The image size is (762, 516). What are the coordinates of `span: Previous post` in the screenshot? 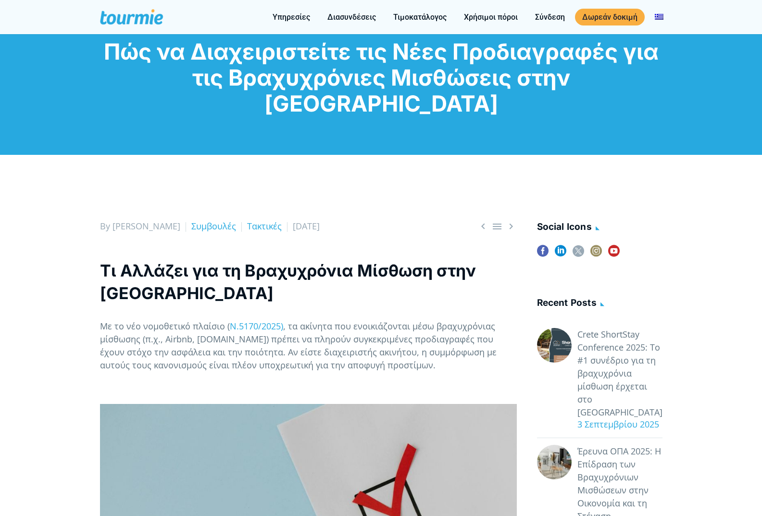 It's located at (483, 226).